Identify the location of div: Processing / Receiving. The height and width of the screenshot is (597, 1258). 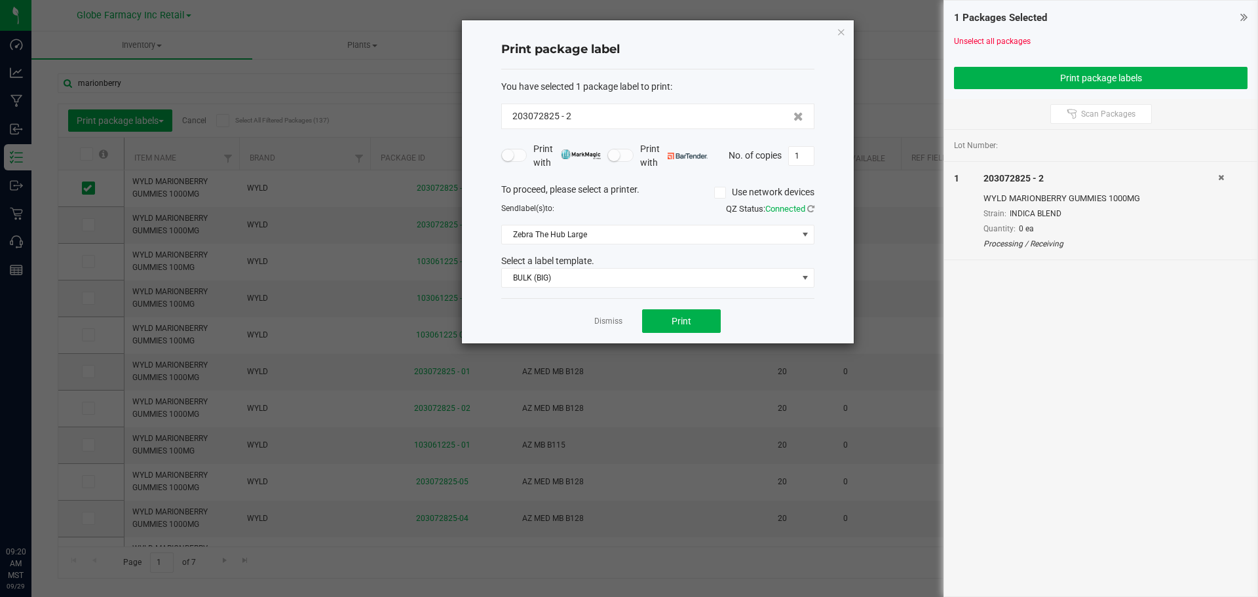
(1100, 244).